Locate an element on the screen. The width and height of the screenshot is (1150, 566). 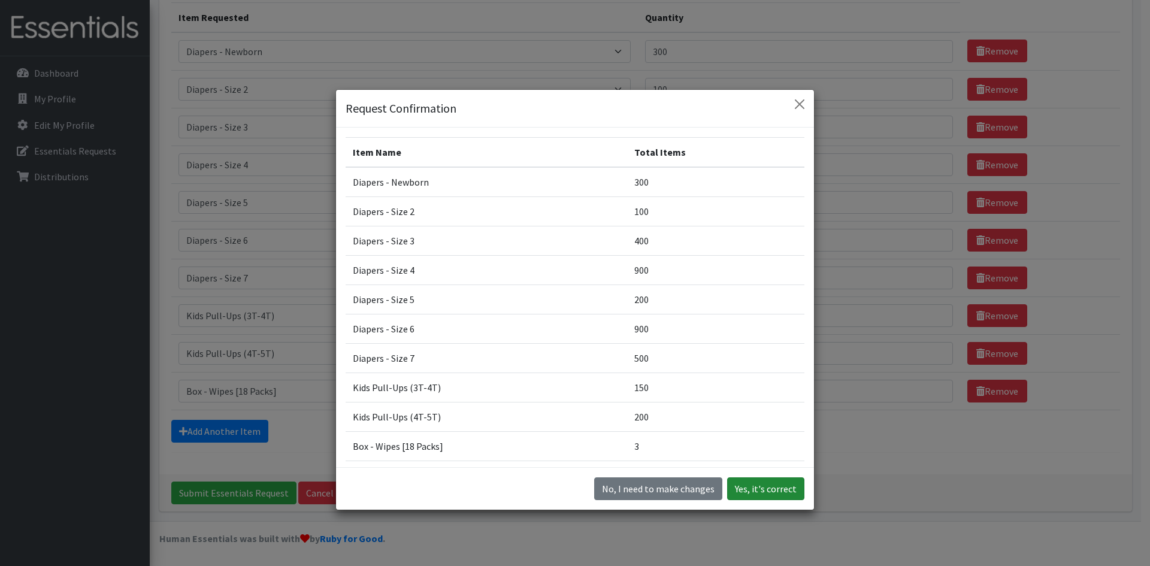
td: Diapers - Size 2 is located at coordinates (486, 211).